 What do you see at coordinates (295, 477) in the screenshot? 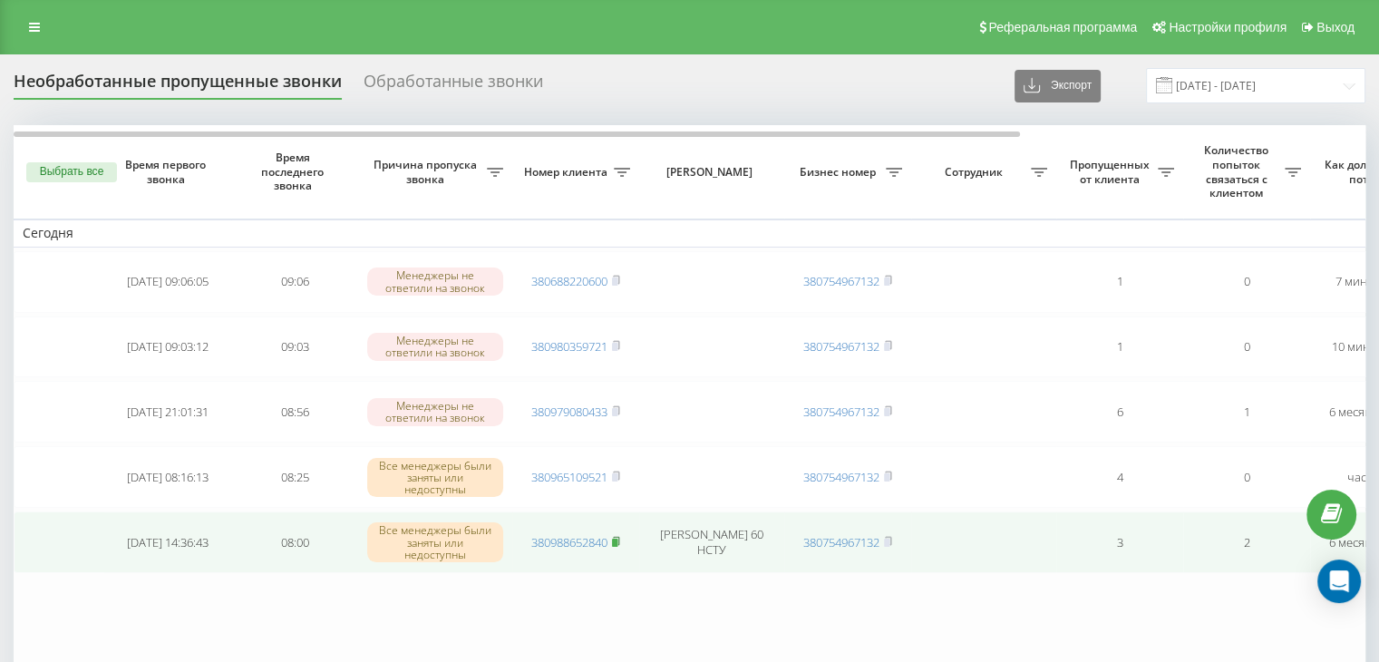
I see `td: 08:25` at bounding box center [295, 477].